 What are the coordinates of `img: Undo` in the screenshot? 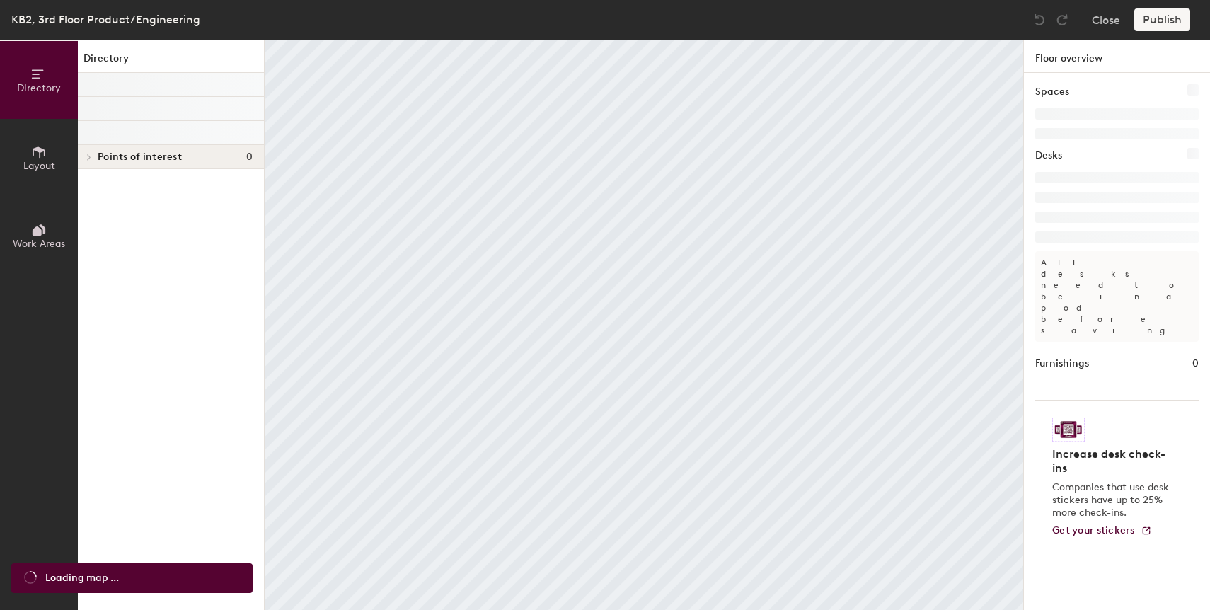 It's located at (1040, 20).